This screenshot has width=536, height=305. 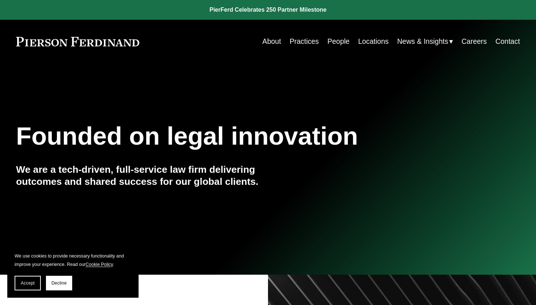 What do you see at coordinates (339, 41) in the screenshot?
I see `a: People` at bounding box center [339, 41].